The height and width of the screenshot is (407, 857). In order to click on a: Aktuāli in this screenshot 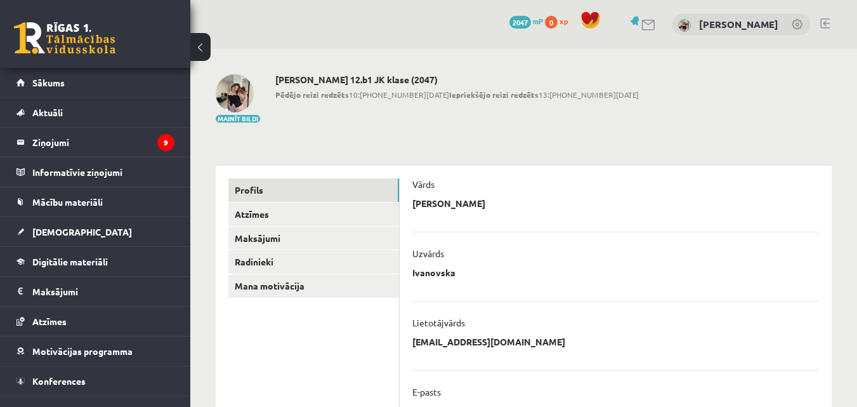, I will do `click(95, 112)`.